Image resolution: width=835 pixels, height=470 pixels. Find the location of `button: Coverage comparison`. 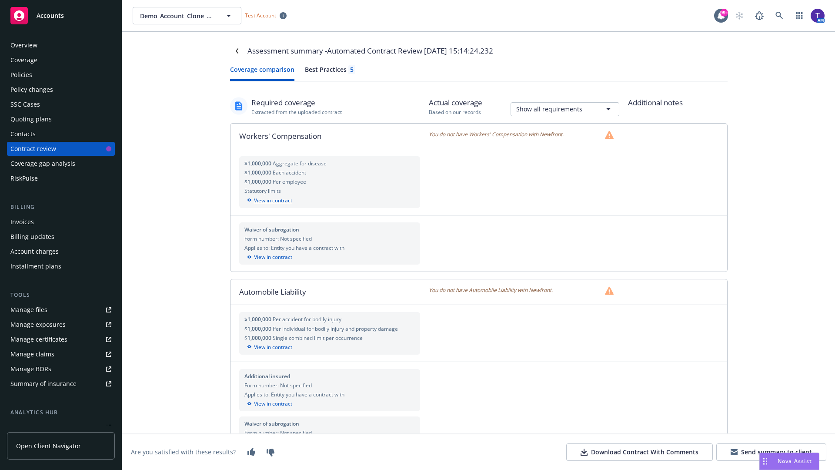

button: Coverage comparison is located at coordinates (262, 73).